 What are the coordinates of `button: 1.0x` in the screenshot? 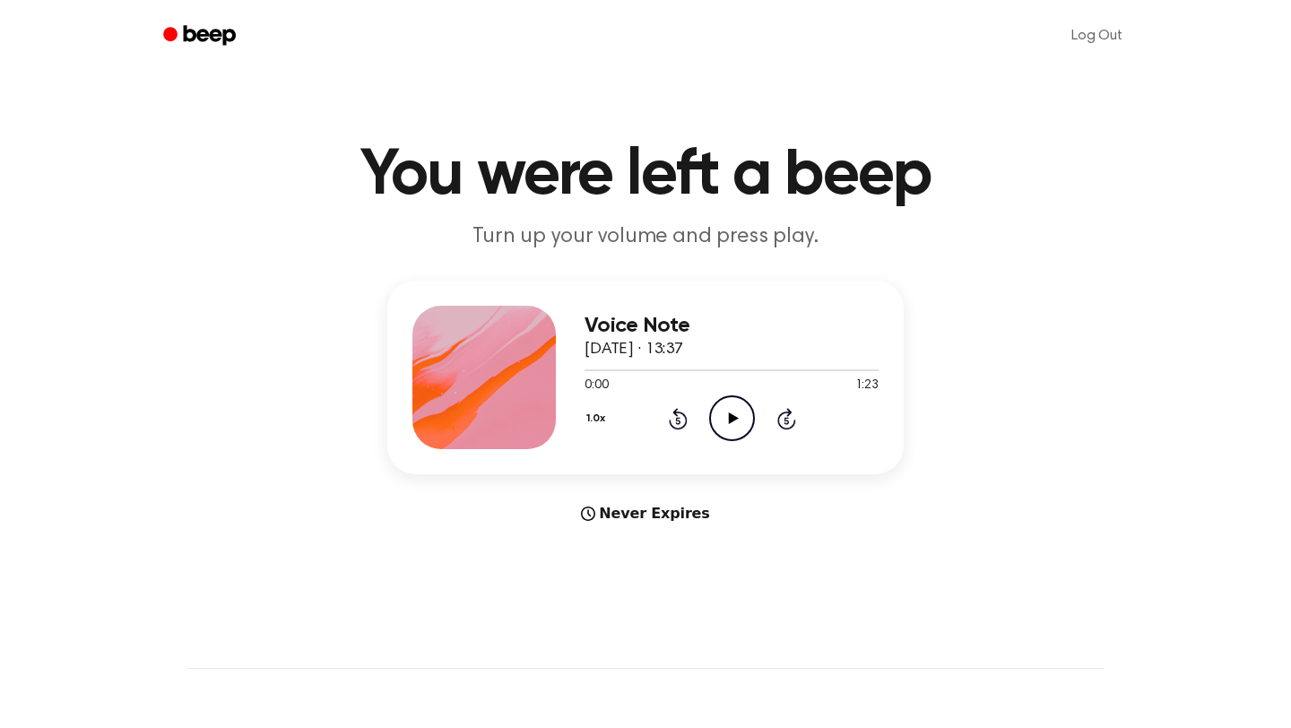 It's located at (598, 419).